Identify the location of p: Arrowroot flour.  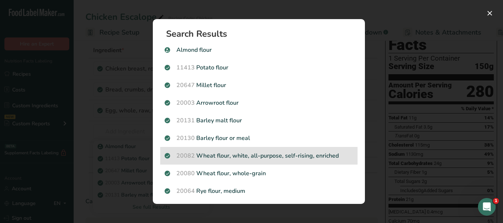
(259, 103).